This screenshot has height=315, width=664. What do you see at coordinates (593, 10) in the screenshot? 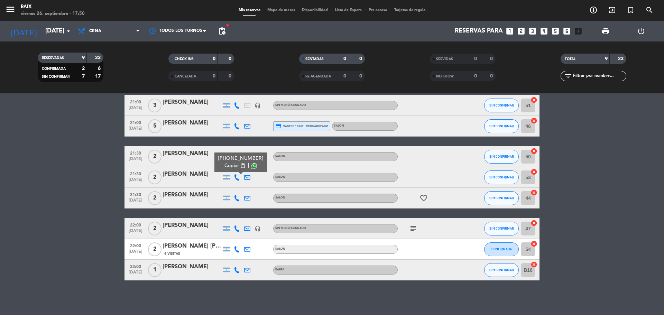
I see `i: add_circle_outline` at bounding box center [593, 10].